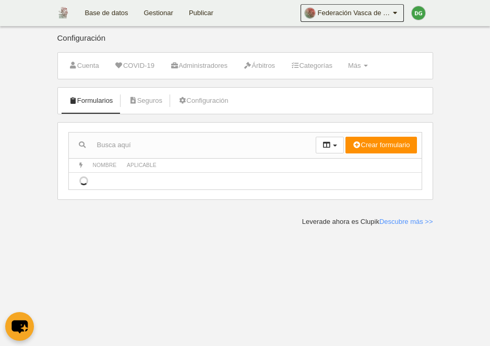 This screenshot has height=346, width=490. Describe the element at coordinates (310, 13) in the screenshot. I see `img: Oa2hBJ8rYK13.30x30.jpg` at that location.